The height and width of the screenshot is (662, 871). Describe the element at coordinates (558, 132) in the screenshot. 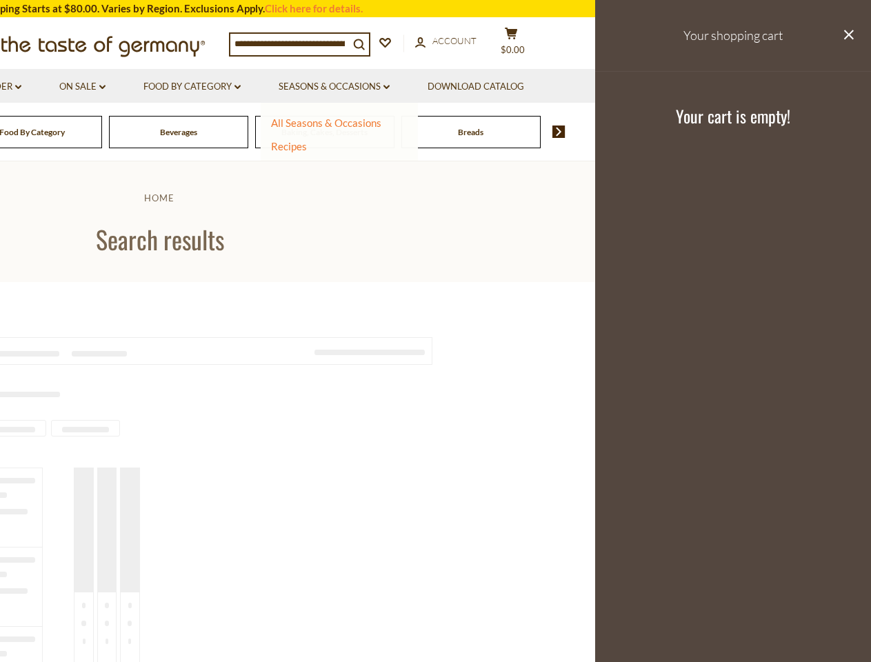

I see `img: next arrow` at that location.